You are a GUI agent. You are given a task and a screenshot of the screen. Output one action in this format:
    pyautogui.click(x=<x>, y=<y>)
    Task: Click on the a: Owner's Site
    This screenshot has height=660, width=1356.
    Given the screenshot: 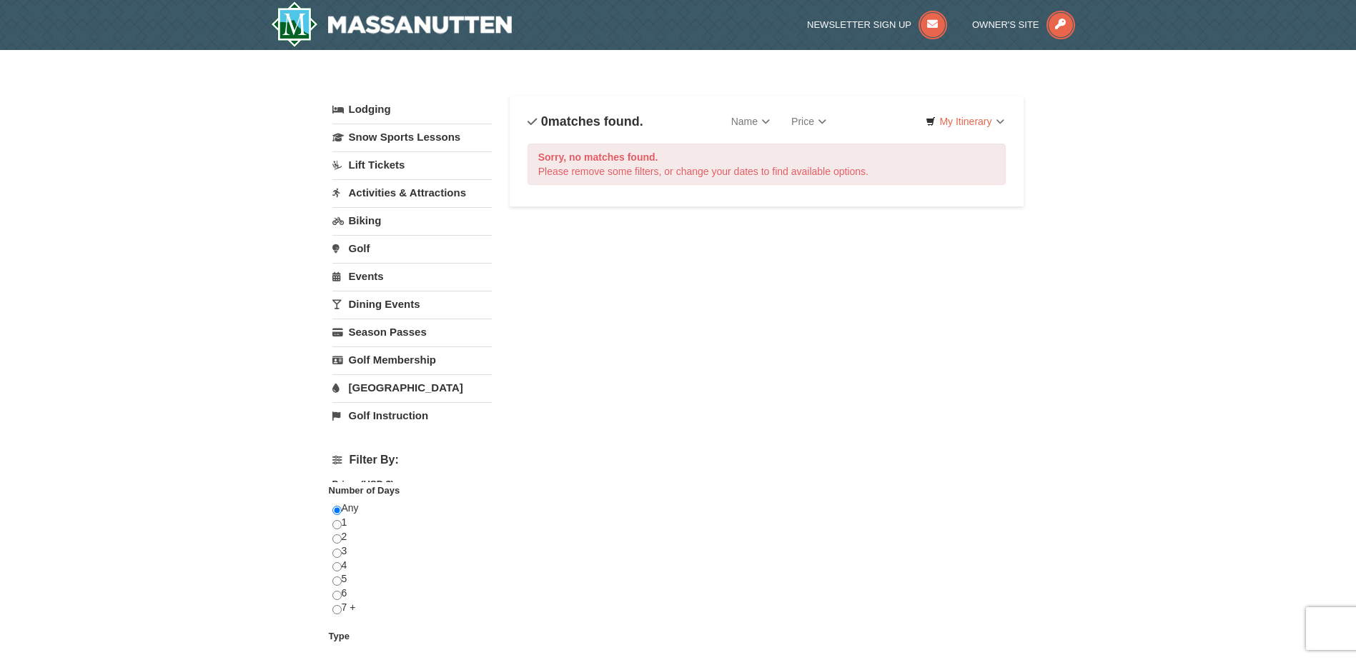 What is the action you would take?
    pyautogui.click(x=1024, y=24)
    